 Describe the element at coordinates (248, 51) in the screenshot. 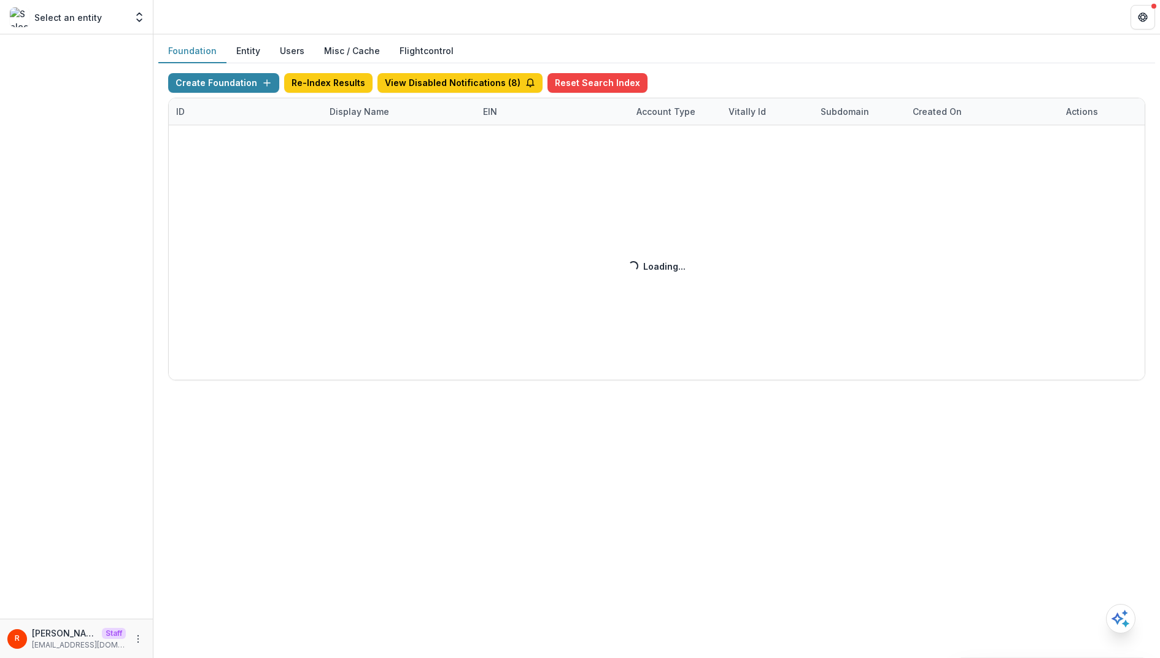

I see `button: Entity` at that location.